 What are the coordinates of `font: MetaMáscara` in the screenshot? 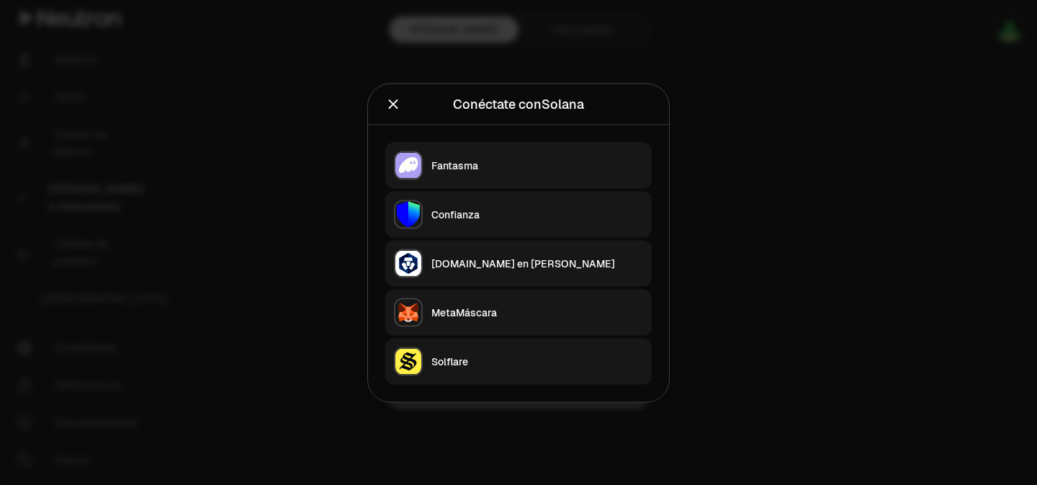 It's located at (464, 312).